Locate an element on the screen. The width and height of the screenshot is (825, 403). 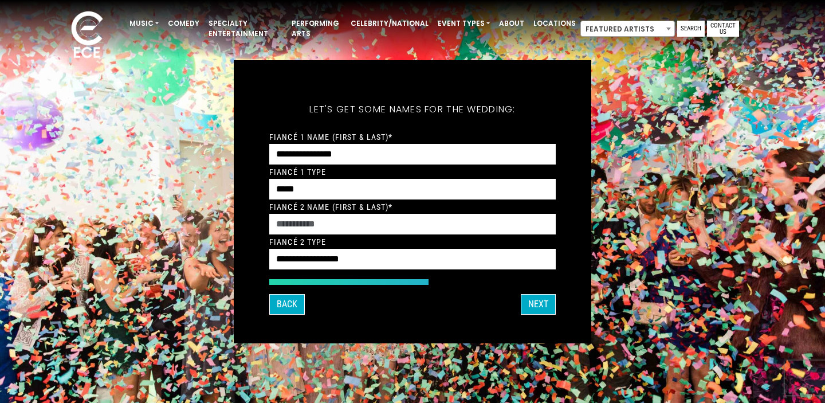
h5: Let's get some names for the wedding: is located at coordinates (413, 109).